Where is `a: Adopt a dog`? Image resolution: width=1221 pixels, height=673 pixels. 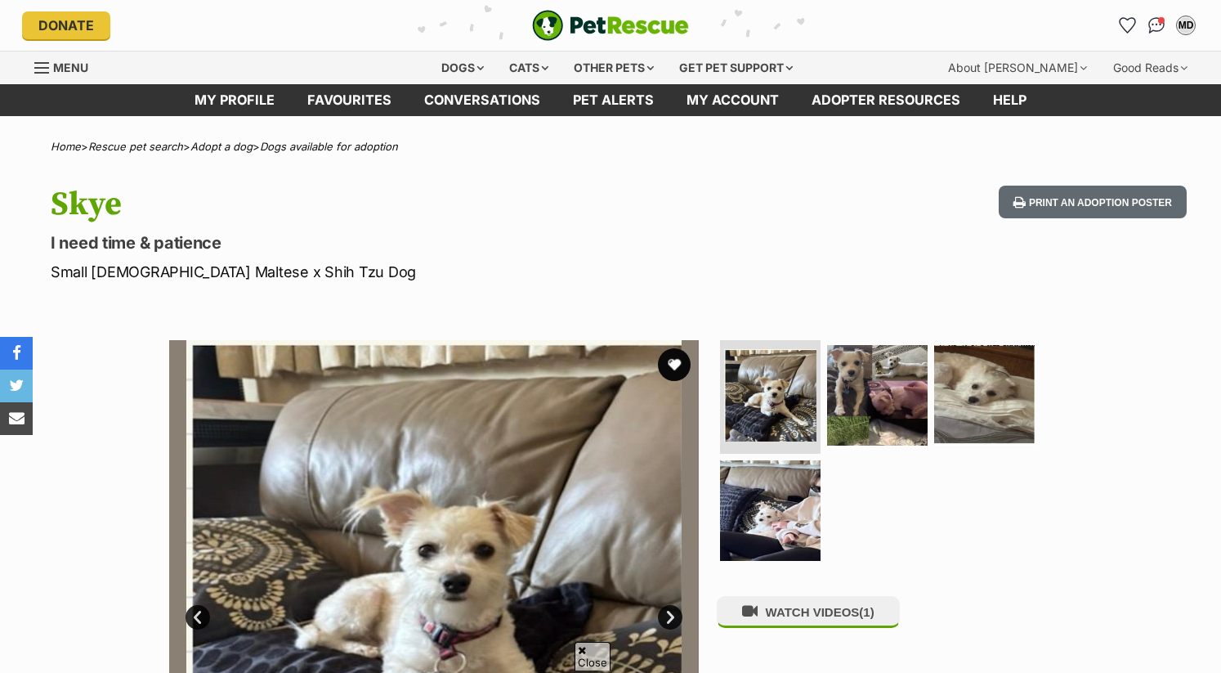
a: Adopt a dog is located at coordinates (222, 146).